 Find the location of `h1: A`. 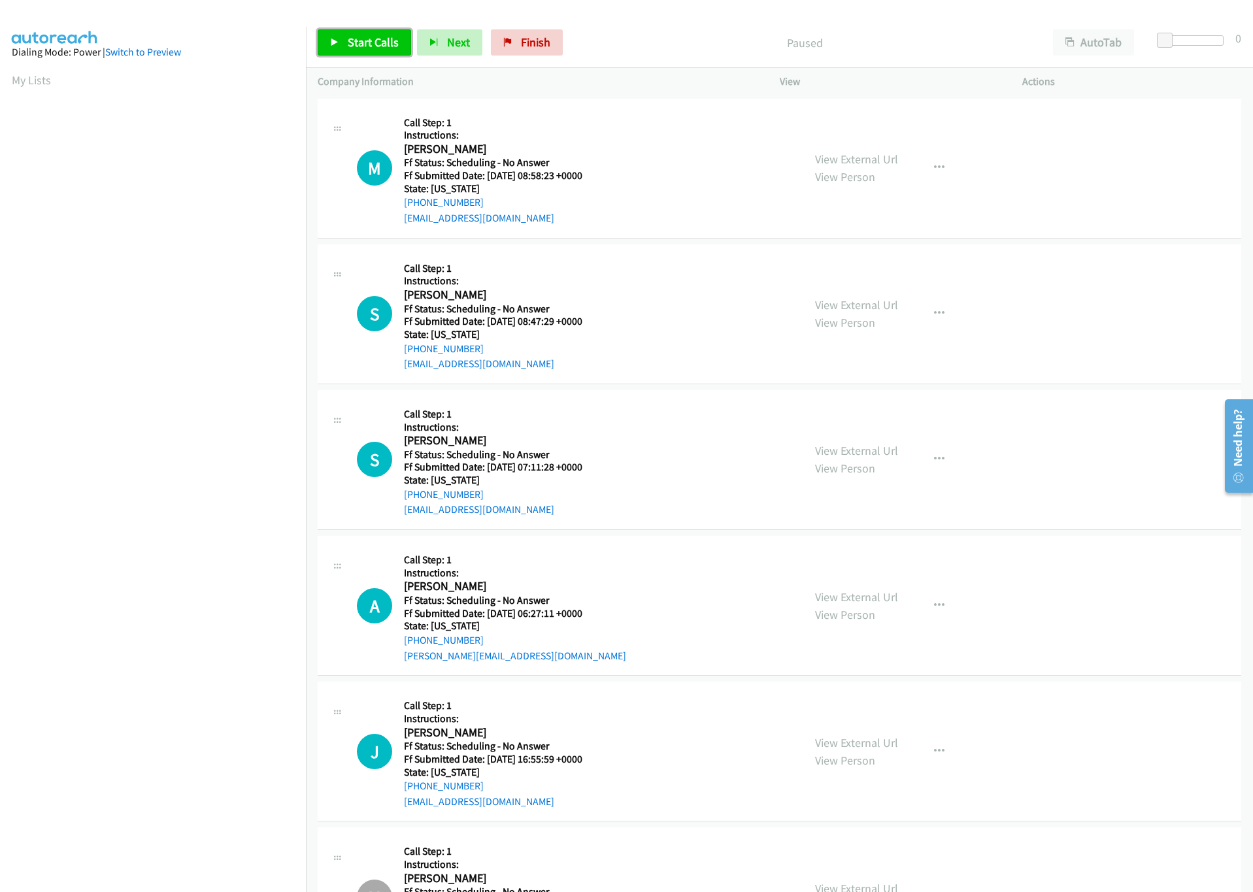

h1: A is located at coordinates (375, 606).